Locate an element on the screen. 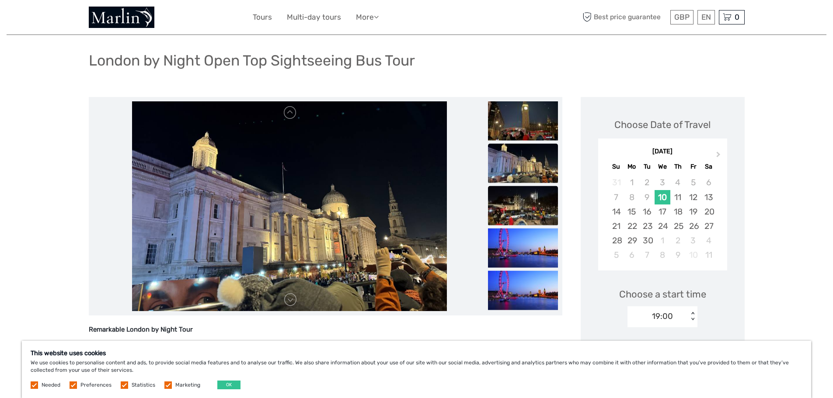 The height and width of the screenshot is (398, 833). div: Sa is located at coordinates (708, 167).